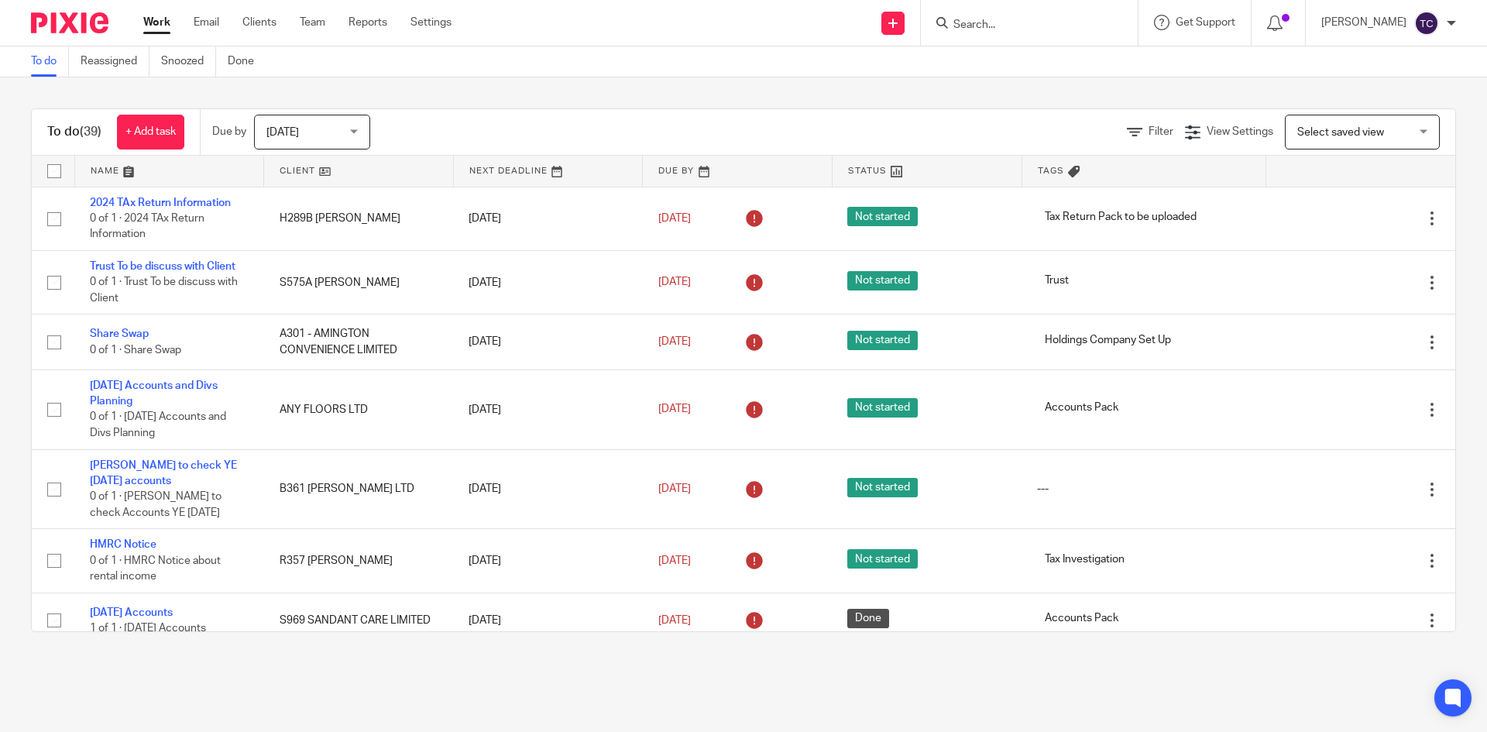  I want to click on span: Holdings Company Set Up, so click(1107, 340).